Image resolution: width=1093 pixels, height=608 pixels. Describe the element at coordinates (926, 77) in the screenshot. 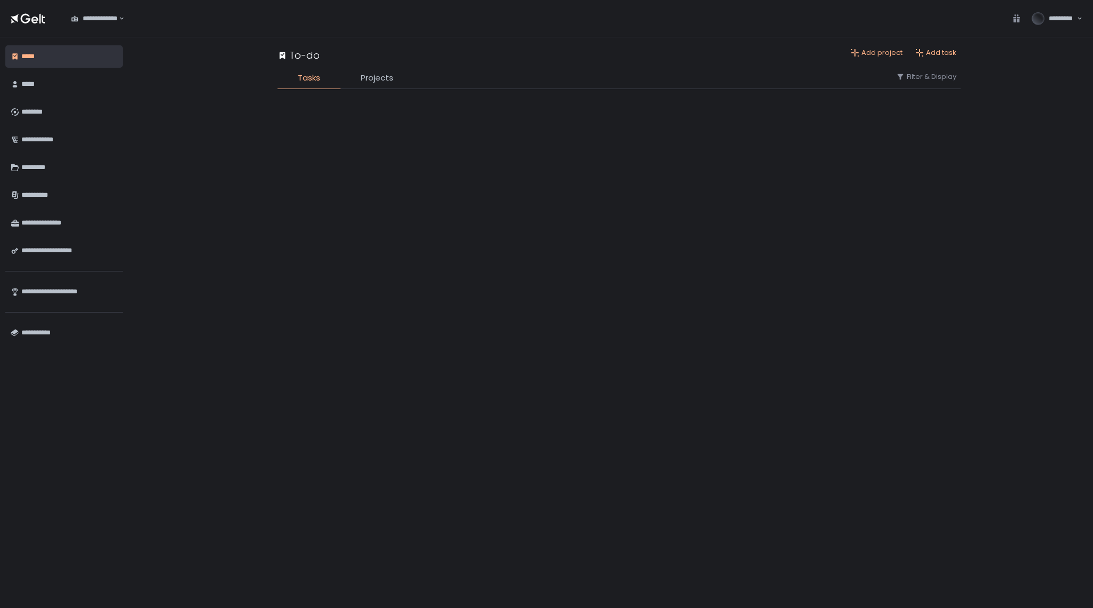

I see `div: Filter & Display` at that location.